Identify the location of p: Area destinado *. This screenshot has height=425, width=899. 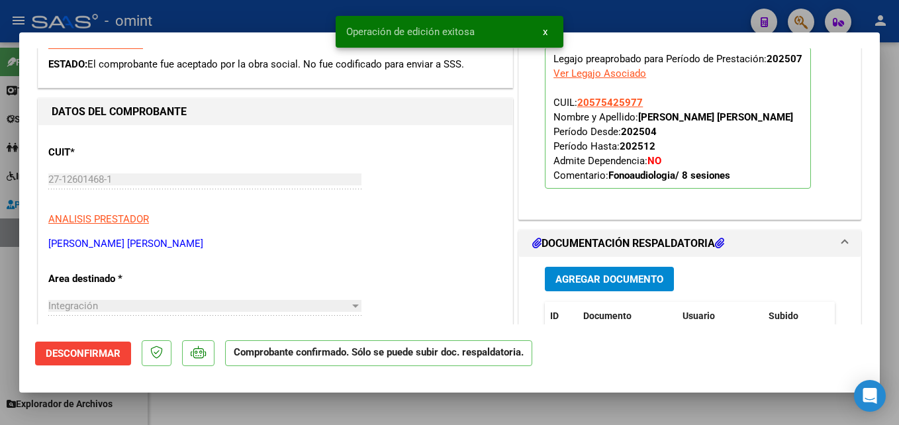
(117, 279).